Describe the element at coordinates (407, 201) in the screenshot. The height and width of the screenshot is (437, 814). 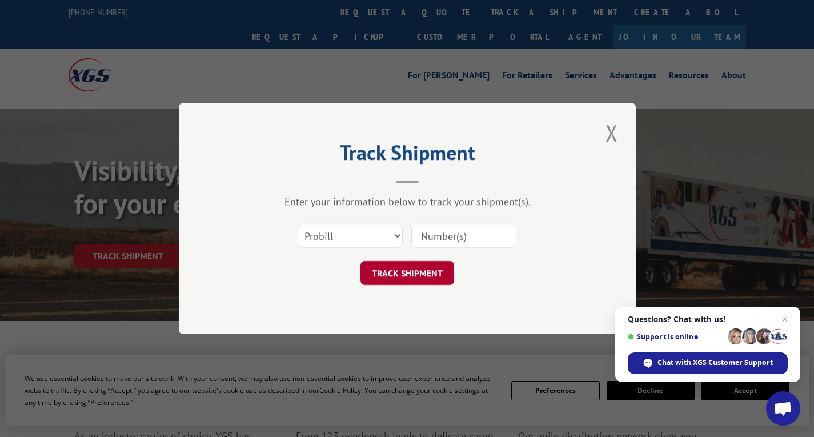
I see `div: Enter your information below to track your shipment(s).` at that location.